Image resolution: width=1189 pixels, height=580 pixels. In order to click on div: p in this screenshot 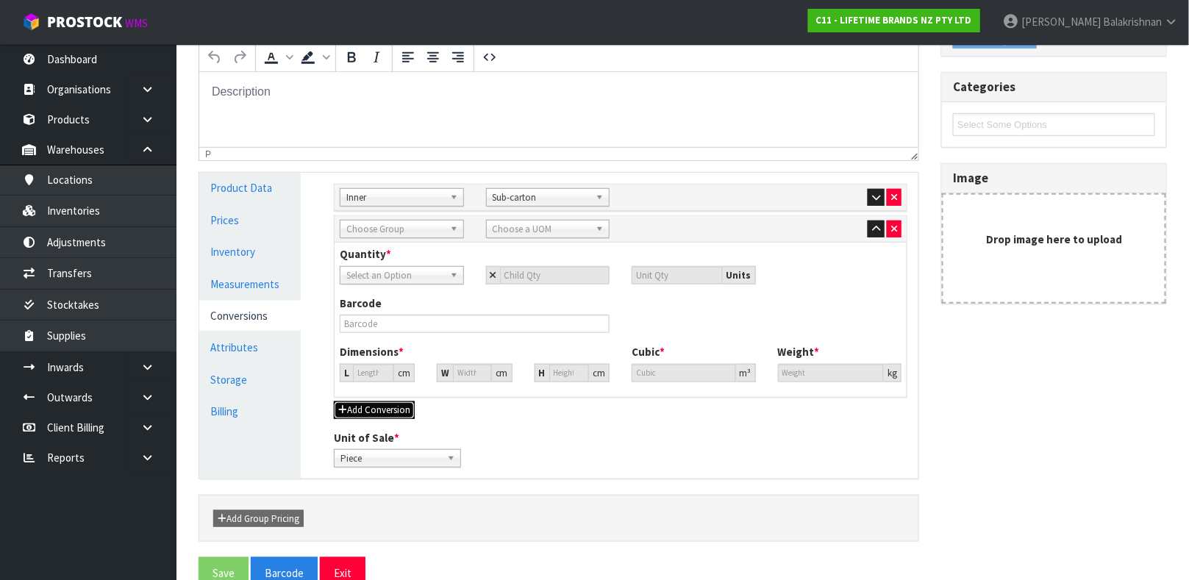, I will do `click(208, 154)`.